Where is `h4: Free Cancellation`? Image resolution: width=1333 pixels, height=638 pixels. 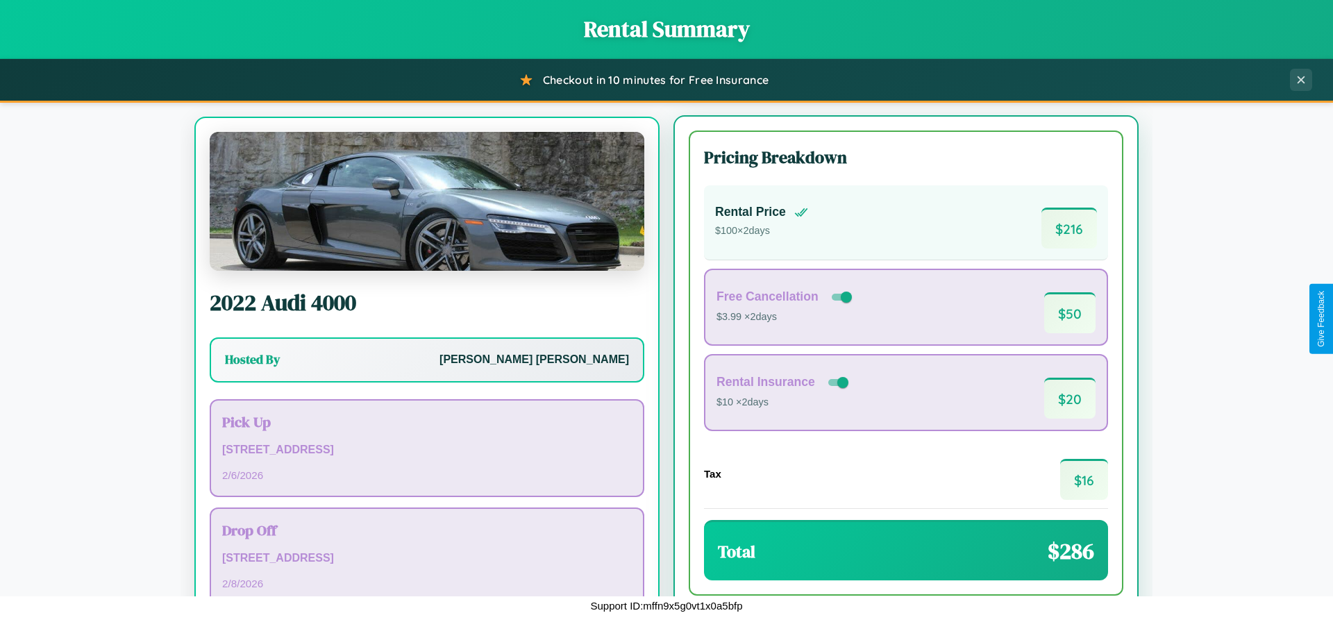 h4: Free Cancellation is located at coordinates (767, 296).